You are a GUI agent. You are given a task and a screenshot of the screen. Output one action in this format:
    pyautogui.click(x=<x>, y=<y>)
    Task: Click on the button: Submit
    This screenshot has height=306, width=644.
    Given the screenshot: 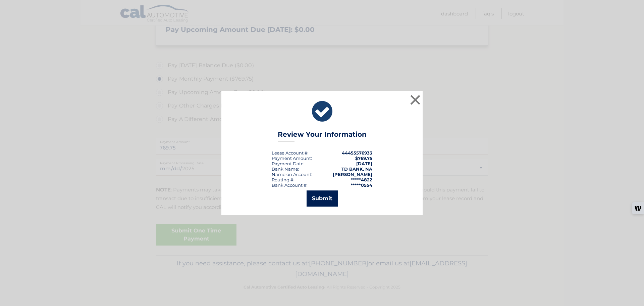 What is the action you would take?
    pyautogui.click(x=322, y=198)
    